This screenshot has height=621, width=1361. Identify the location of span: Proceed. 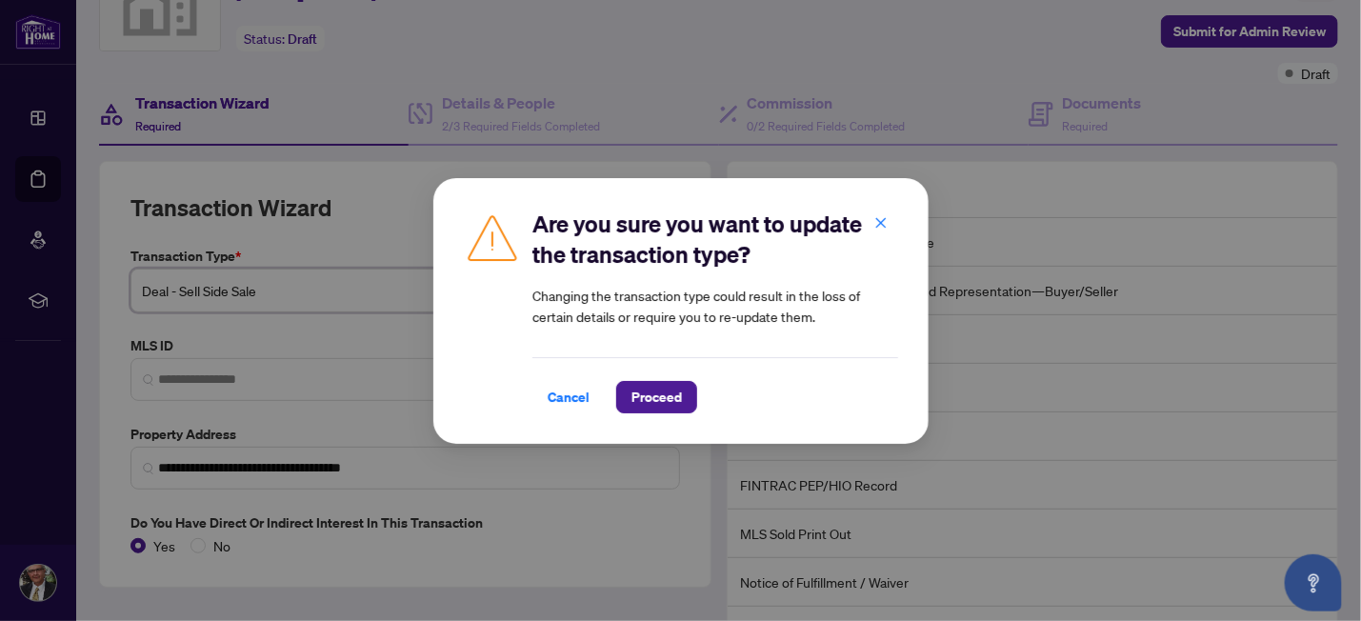
(656, 397).